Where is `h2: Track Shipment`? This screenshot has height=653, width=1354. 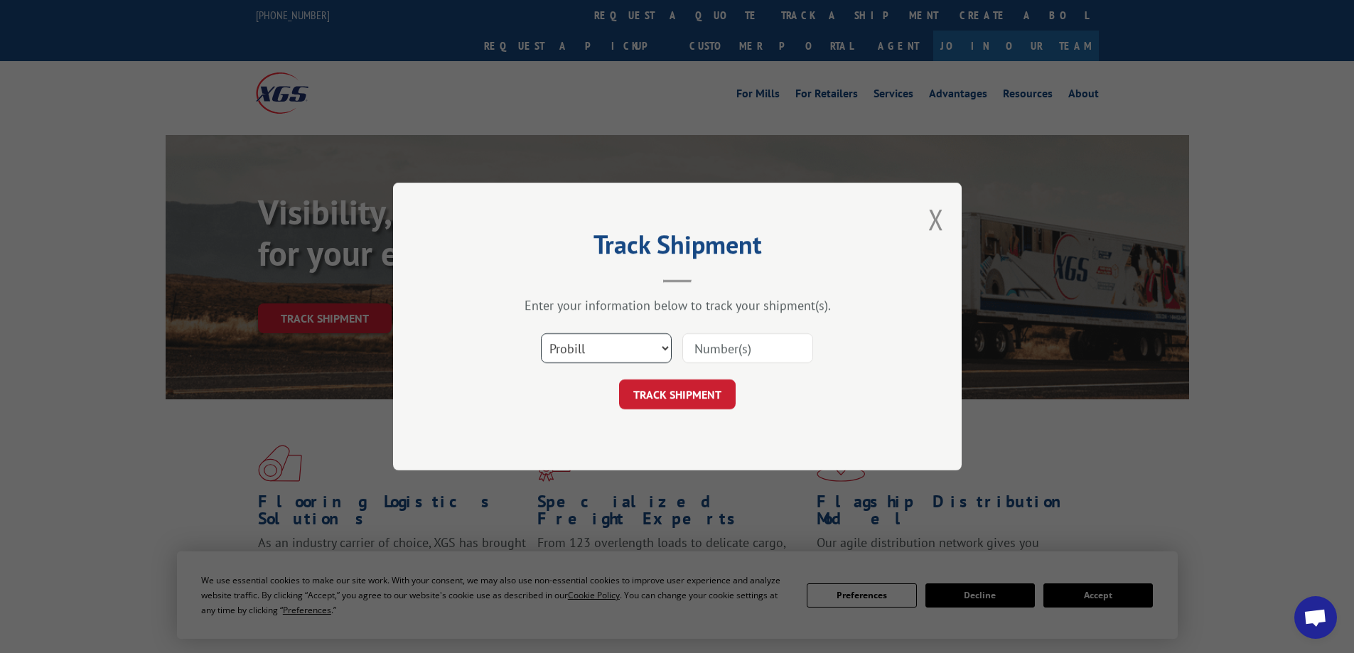 h2: Track Shipment is located at coordinates (677, 248).